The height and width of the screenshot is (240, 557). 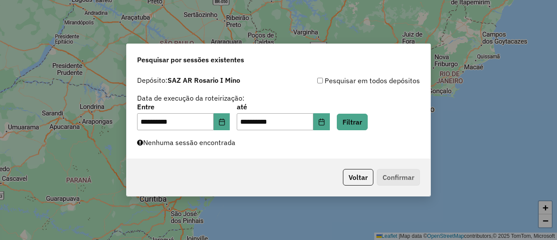 What do you see at coordinates (190, 98) in the screenshot?
I see `label: Data de execução da roteirização:` at bounding box center [190, 98].